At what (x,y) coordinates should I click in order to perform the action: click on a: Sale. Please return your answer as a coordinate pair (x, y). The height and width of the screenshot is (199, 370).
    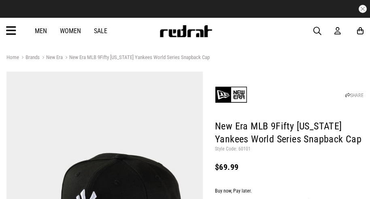
    Looking at the image, I should click on (100, 31).